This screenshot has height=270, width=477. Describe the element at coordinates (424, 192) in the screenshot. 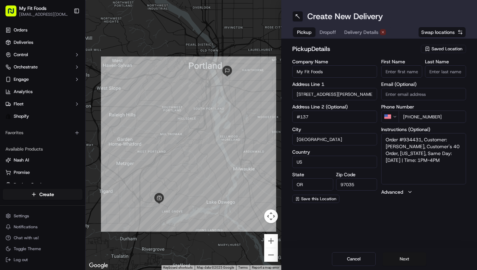

I see `button: Advanced` at that location.